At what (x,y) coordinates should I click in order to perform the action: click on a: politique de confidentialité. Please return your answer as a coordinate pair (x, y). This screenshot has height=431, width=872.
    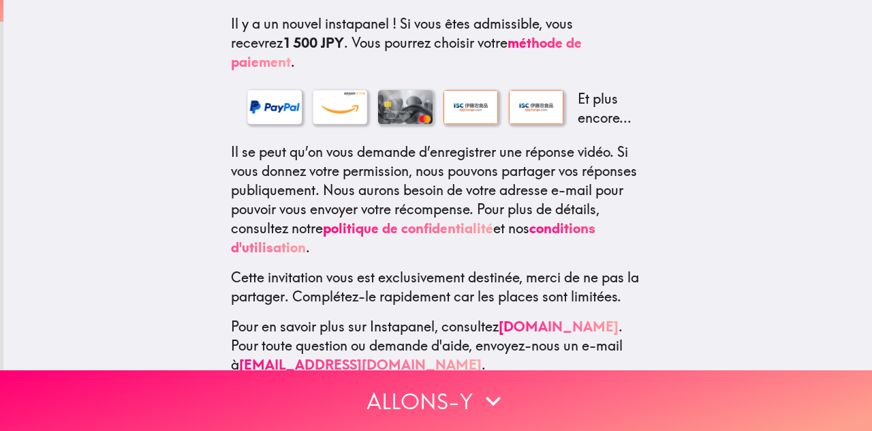
    Looking at the image, I should click on (408, 228).